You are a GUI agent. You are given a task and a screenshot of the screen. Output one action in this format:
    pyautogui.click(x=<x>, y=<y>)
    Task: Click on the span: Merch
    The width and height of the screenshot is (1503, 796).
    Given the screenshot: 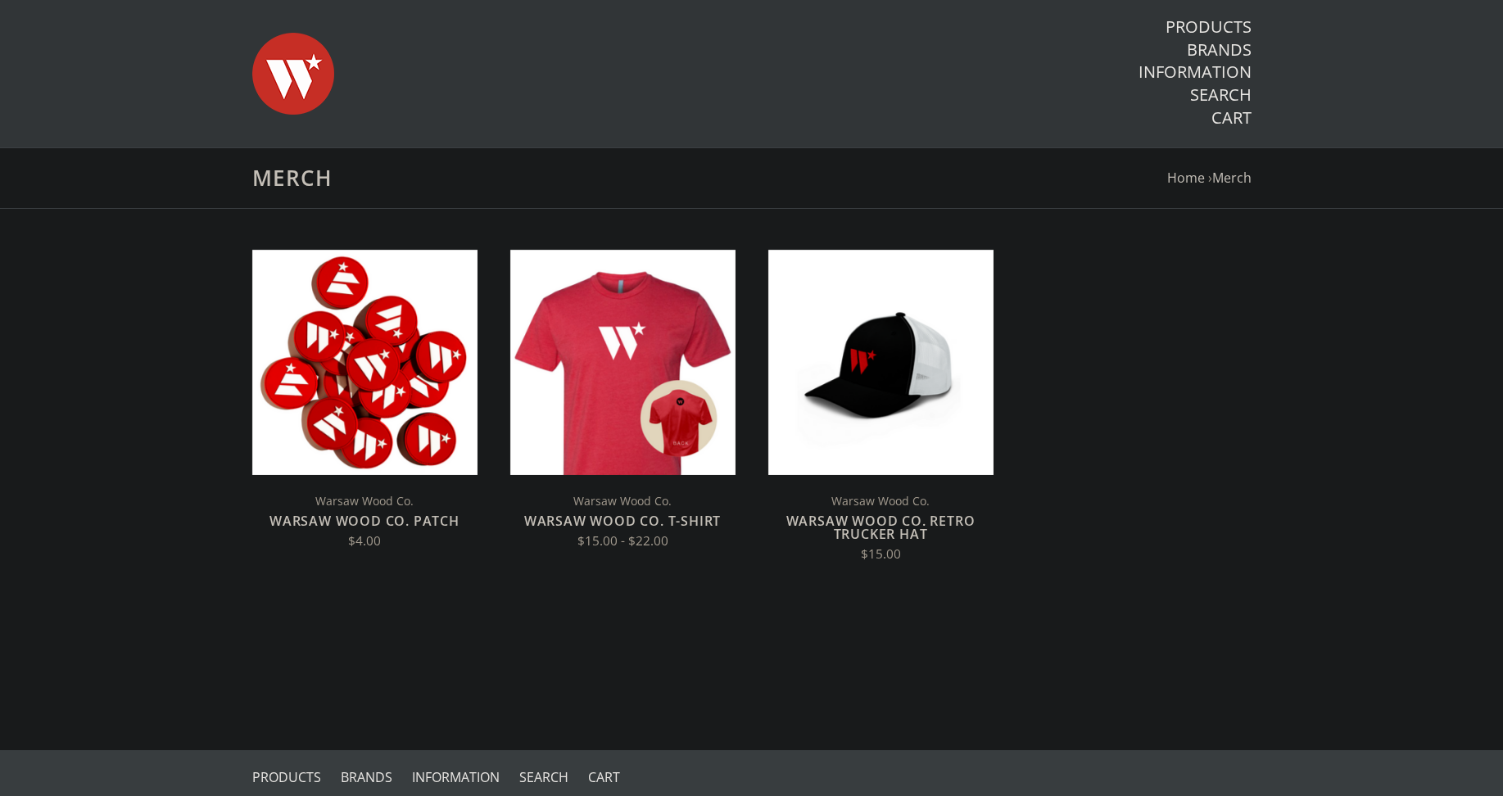 What is the action you would take?
    pyautogui.click(x=1232, y=178)
    